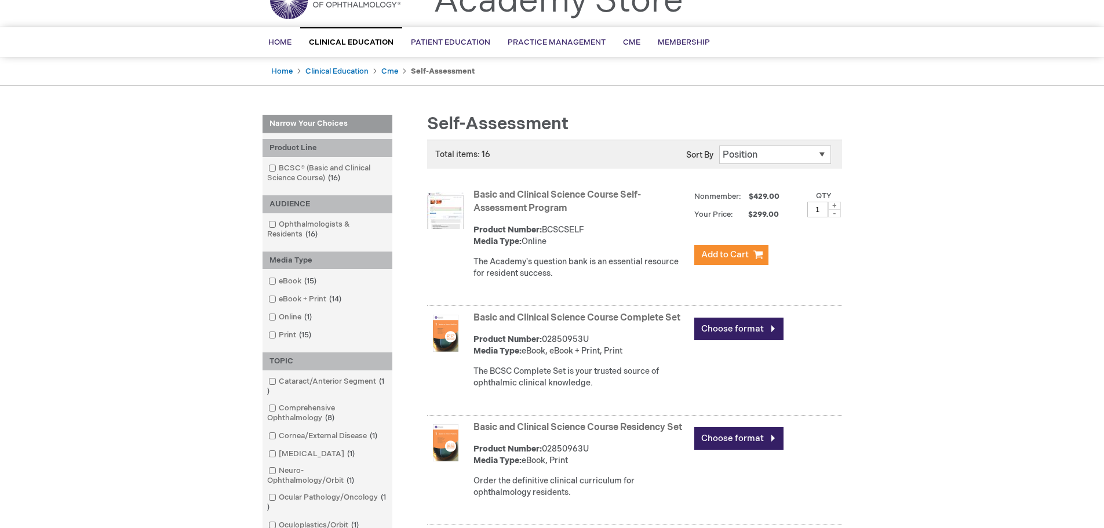  I want to click on div: The Academy's question bank is an essential resource for resident success., so click(580, 268).